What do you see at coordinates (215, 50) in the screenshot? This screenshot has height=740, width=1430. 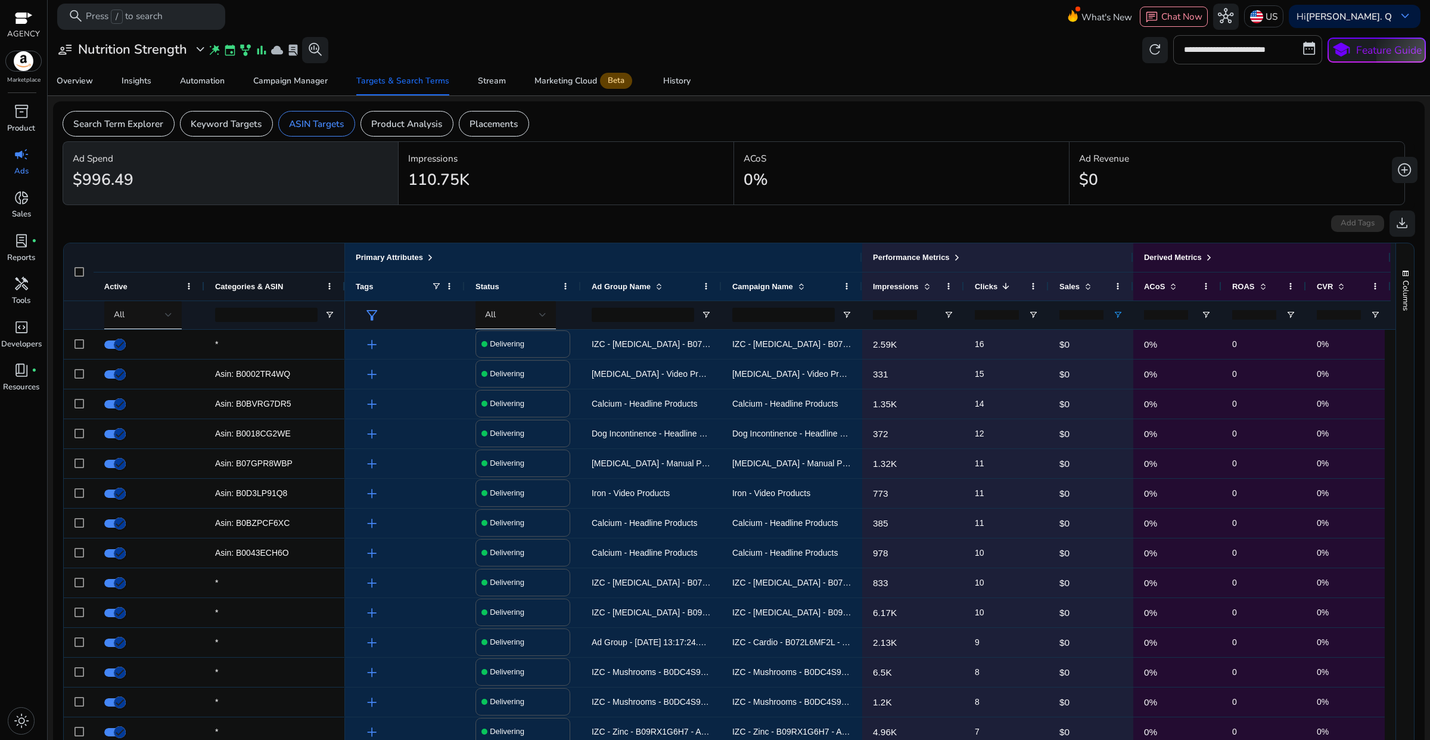 I see `span: wand_stars` at bounding box center [215, 50].